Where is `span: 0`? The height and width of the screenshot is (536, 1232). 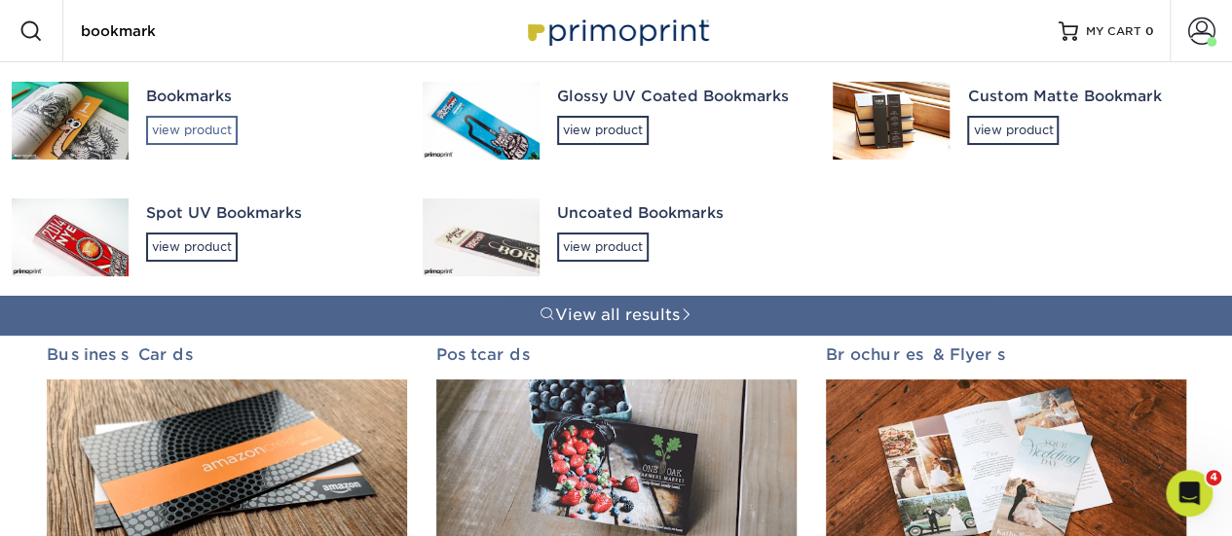 span: 0 is located at coordinates (1149, 31).